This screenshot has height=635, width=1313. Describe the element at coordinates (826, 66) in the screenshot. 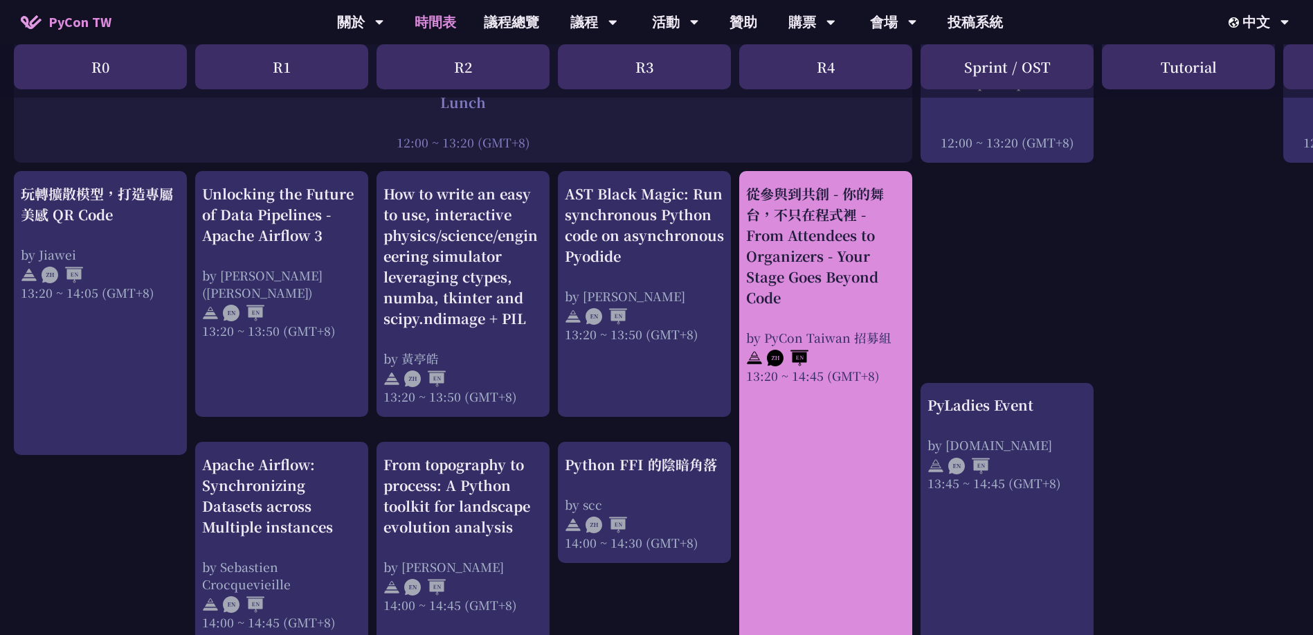

I see `div: R4` at that location.